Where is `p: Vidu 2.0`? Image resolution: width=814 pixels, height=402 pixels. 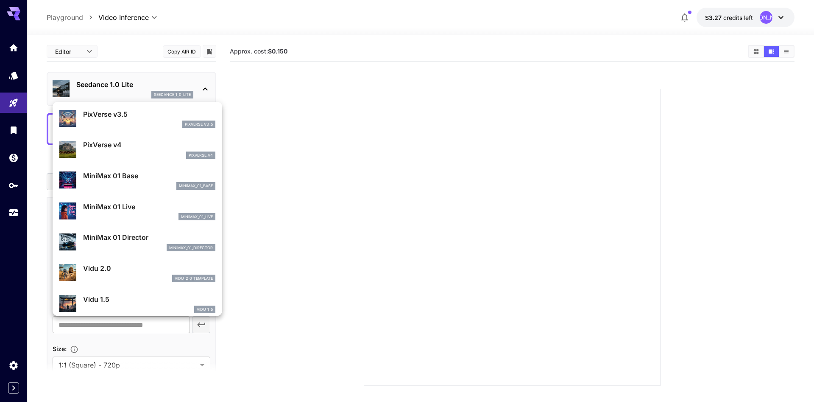 p: Vidu 2.0 is located at coordinates (149, 268).